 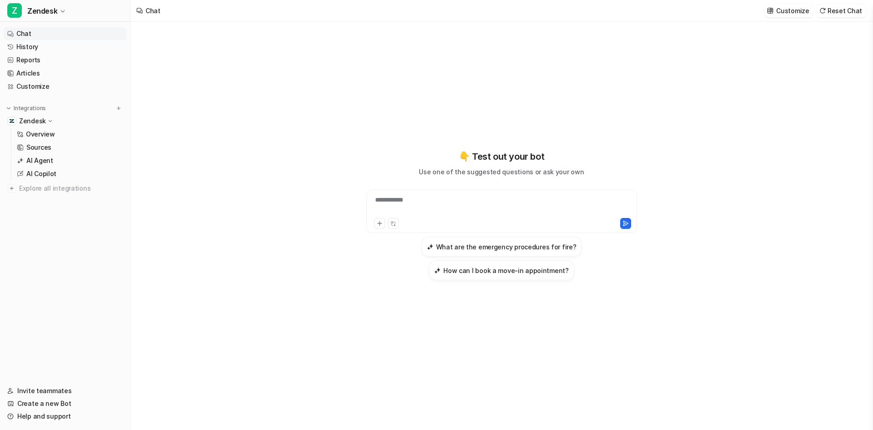 I want to click on p: Zendesk, so click(x=32, y=121).